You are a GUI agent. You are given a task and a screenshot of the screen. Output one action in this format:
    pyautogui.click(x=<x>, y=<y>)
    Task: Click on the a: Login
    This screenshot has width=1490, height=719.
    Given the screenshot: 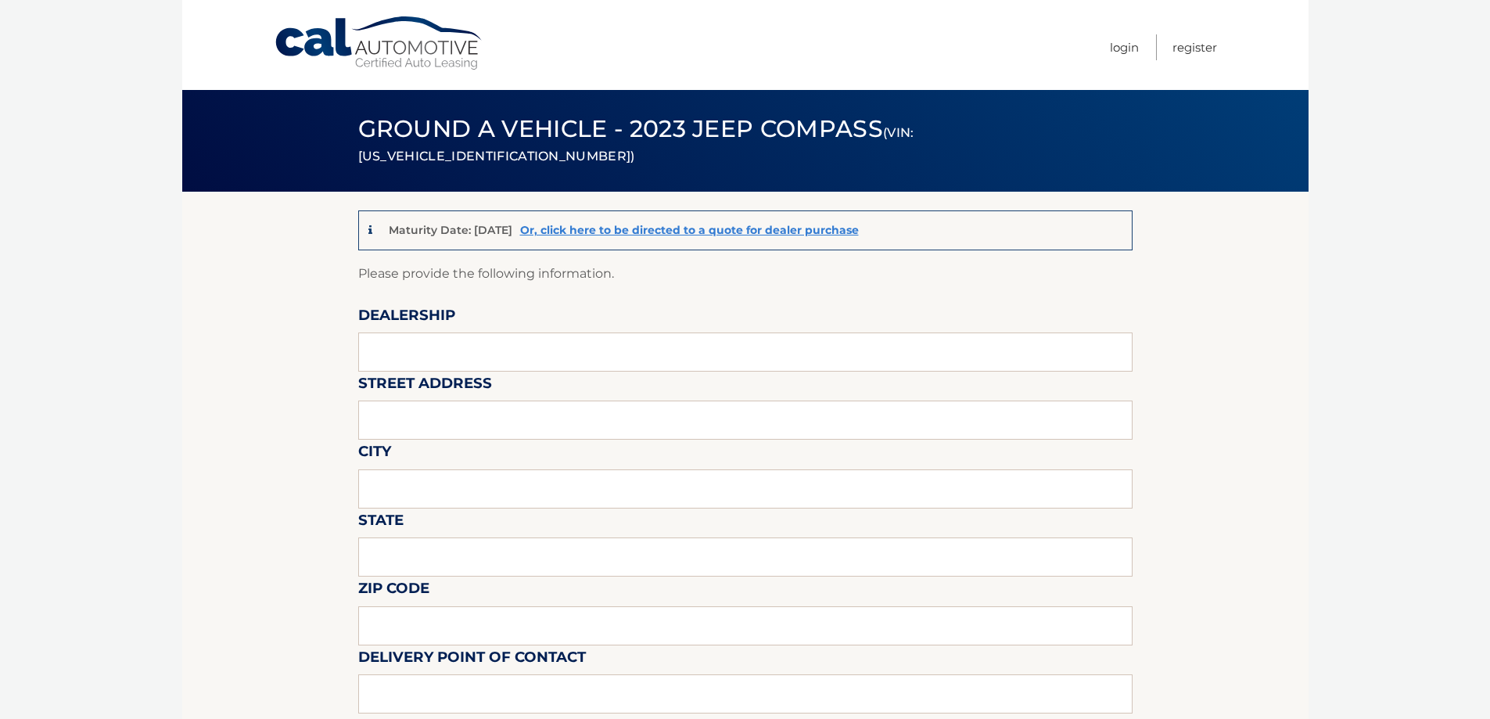 What is the action you would take?
    pyautogui.click(x=1124, y=47)
    